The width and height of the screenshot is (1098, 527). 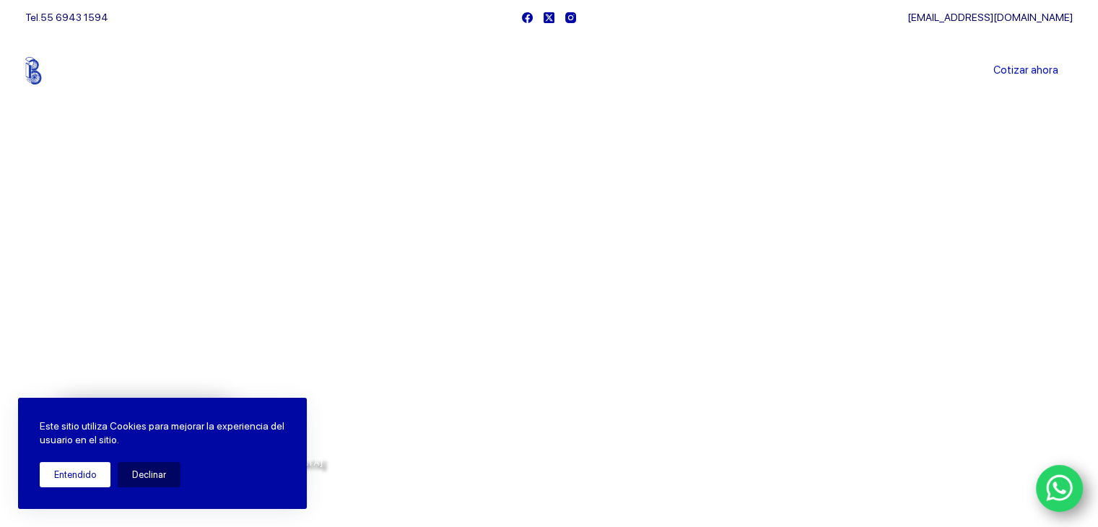 What do you see at coordinates (1026, 71) in the screenshot?
I see `a: Cotizar ahora` at bounding box center [1026, 71].